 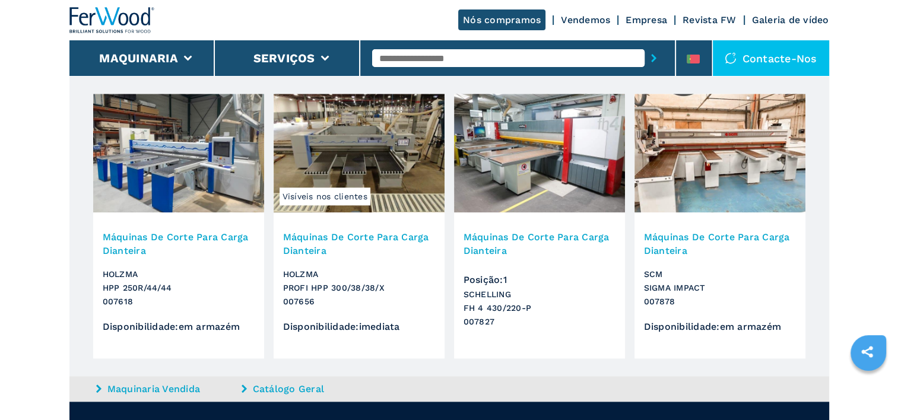 I want to click on img: Máquinas De Corte Para Carga Dianteira SCHELLING FH 4 430/220-P, so click(x=540, y=153).